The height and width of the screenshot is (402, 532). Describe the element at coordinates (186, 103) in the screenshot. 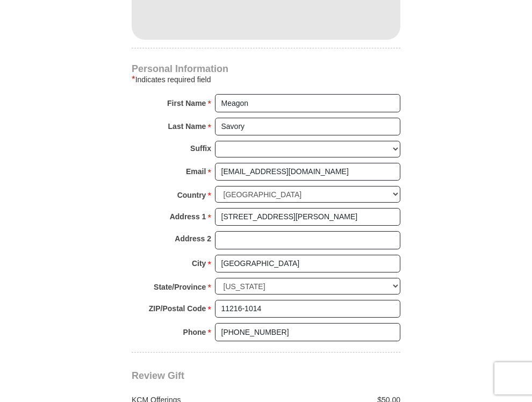

I see `strong: First Name` at that location.